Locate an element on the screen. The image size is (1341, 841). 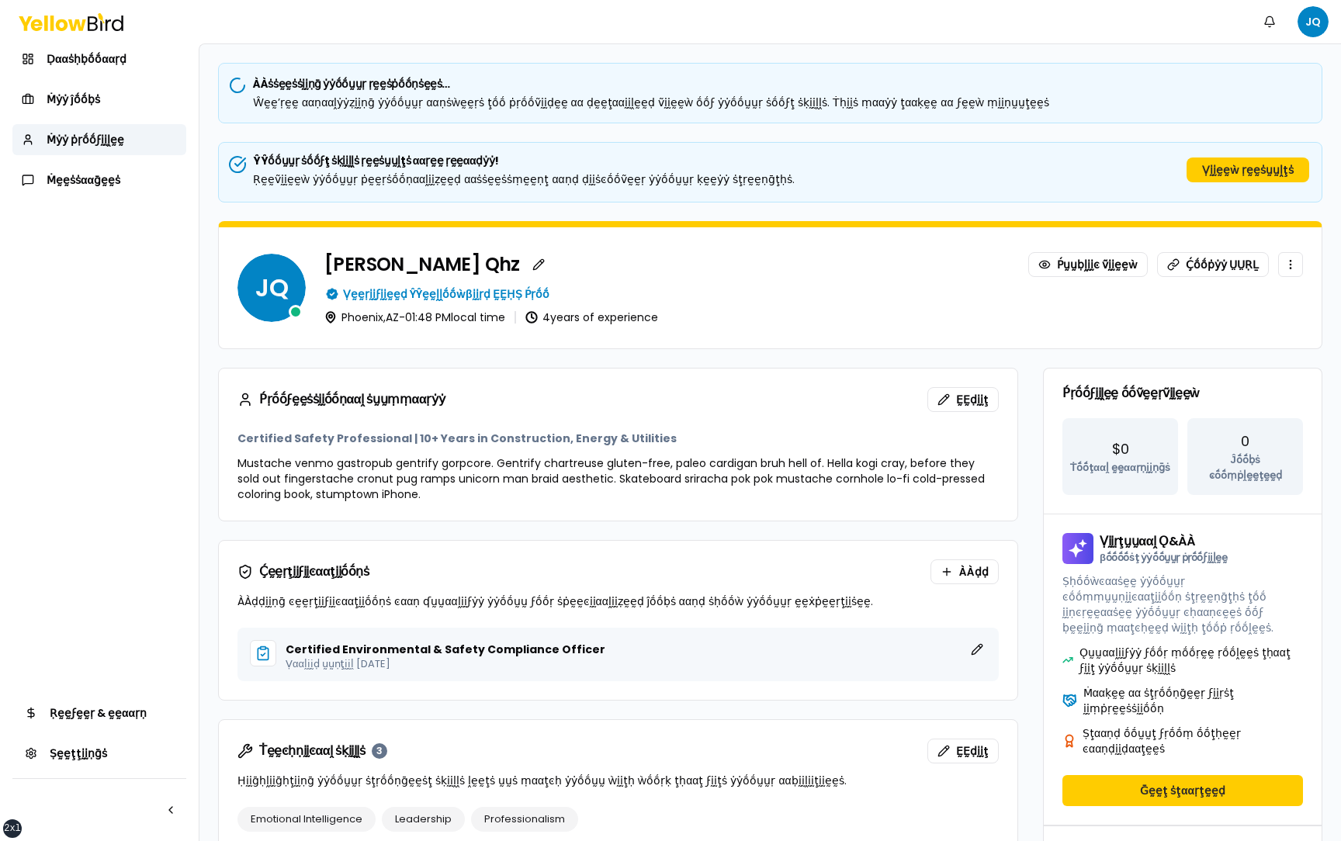
button: ÀÀḍḍ is located at coordinates (965, 572).